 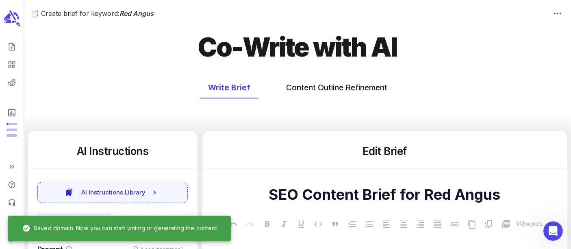 What do you see at coordinates (384, 194) in the screenshot?
I see `textarea: SEO Content Brief for Red Angus` at bounding box center [384, 194].